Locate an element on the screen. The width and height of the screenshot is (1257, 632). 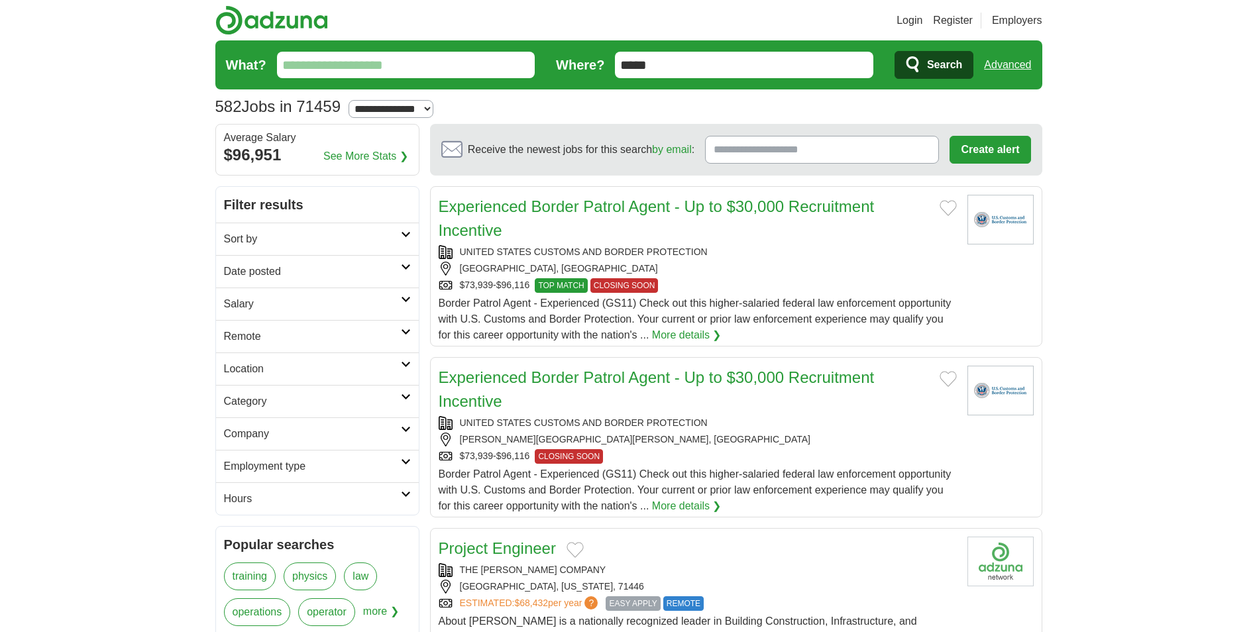
div: $96,951 is located at coordinates (317, 155).